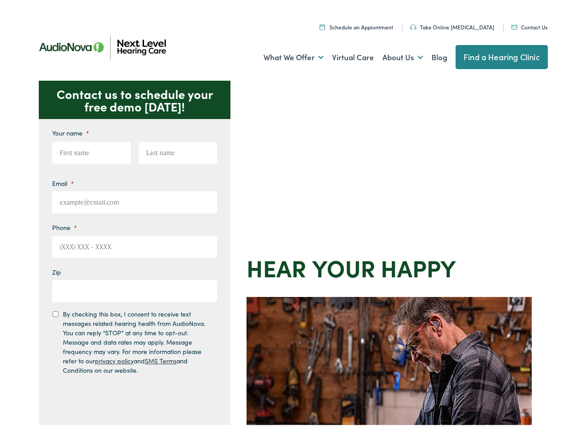 The width and height of the screenshot is (563, 428). I want to click on strong: Hear, so click(276, 264).